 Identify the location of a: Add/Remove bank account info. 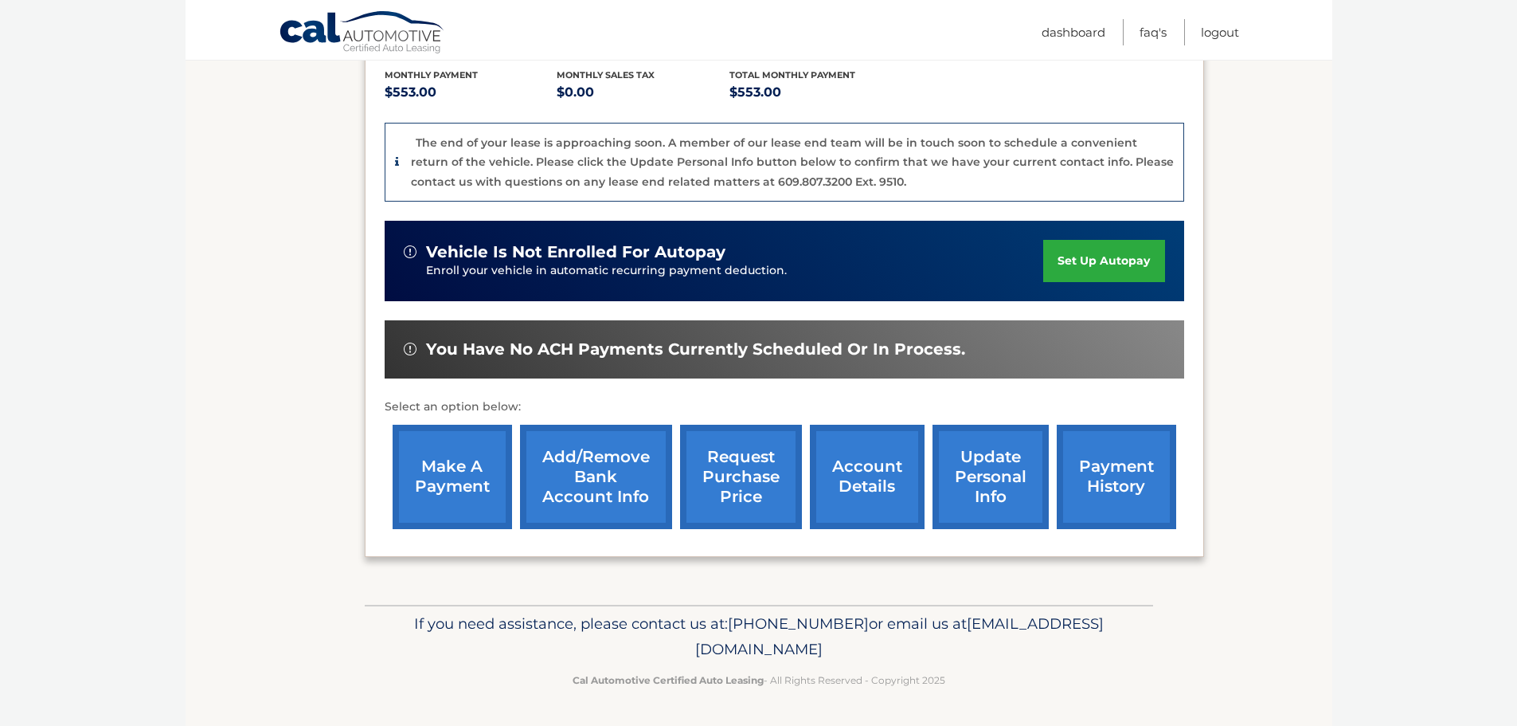
(596, 476).